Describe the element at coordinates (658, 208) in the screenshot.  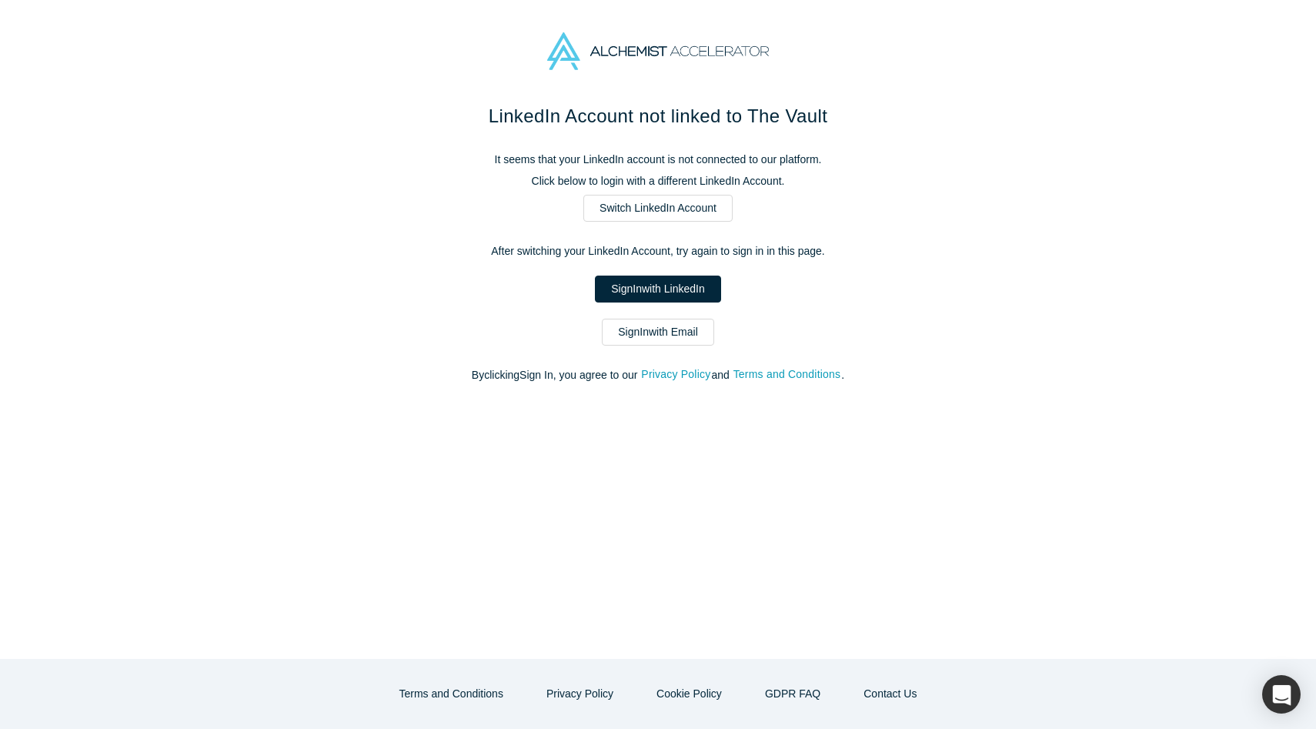
I see `a: Switch LinkedIn Account` at that location.